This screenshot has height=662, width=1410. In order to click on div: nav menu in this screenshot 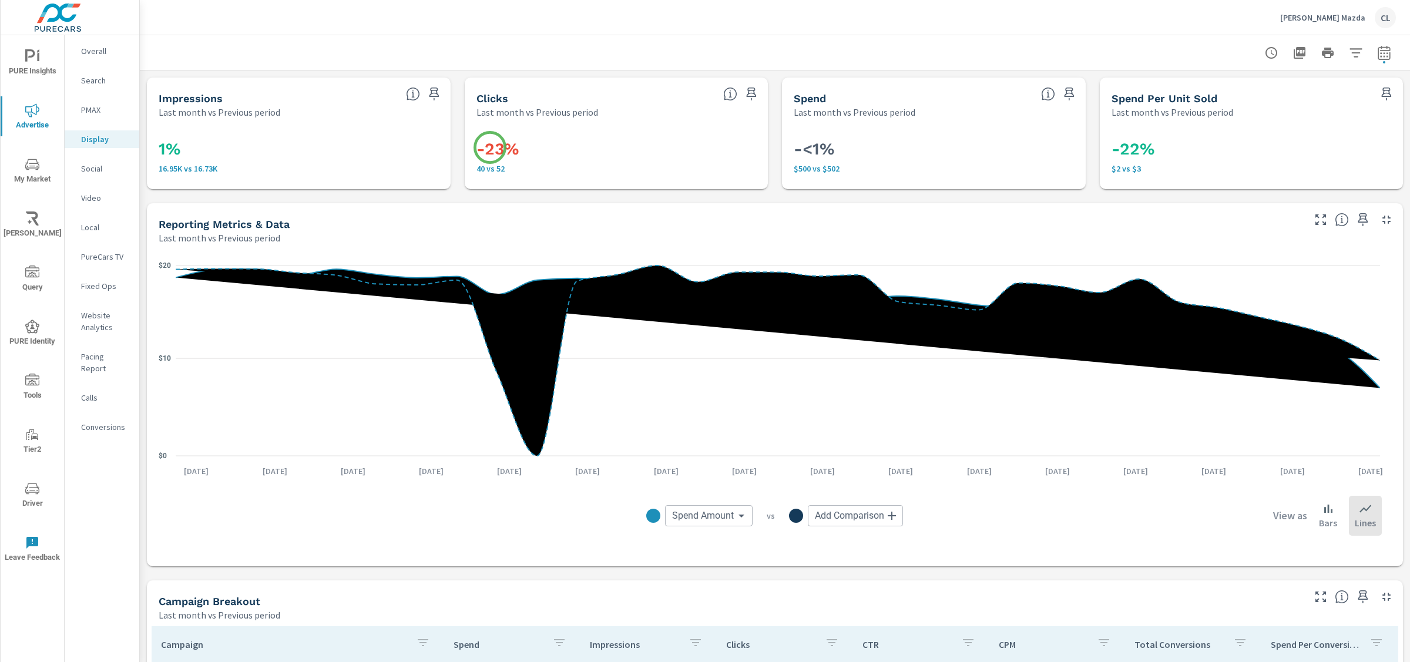, I will do `click(32, 306)`.